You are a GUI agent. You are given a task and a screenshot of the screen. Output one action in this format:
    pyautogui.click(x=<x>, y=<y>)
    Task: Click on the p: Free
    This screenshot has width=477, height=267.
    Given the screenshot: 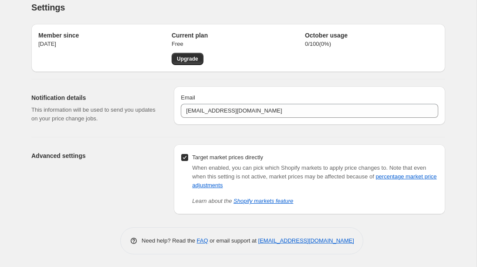 What is the action you would take?
    pyautogui.click(x=238, y=44)
    